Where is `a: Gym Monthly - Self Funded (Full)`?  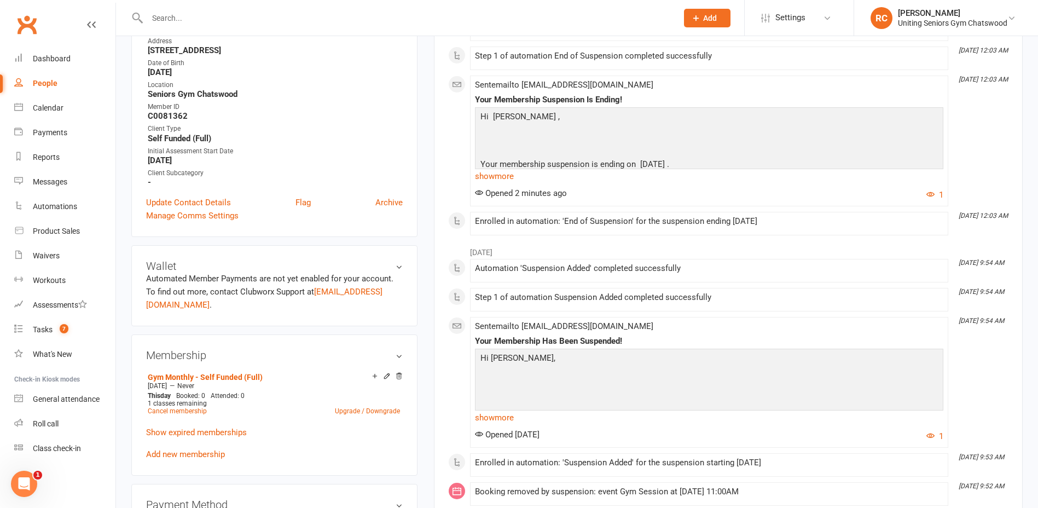 a: Gym Monthly - Self Funded (Full) is located at coordinates (205, 377).